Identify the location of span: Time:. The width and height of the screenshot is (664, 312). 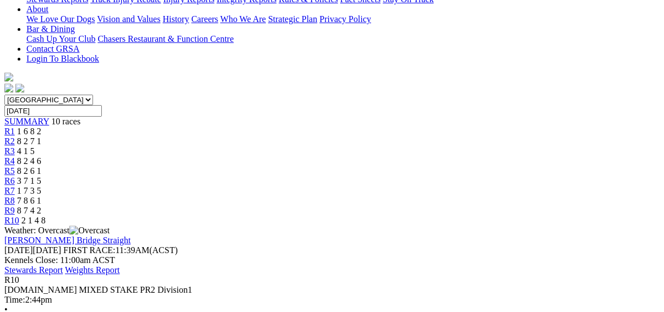
(15, 300).